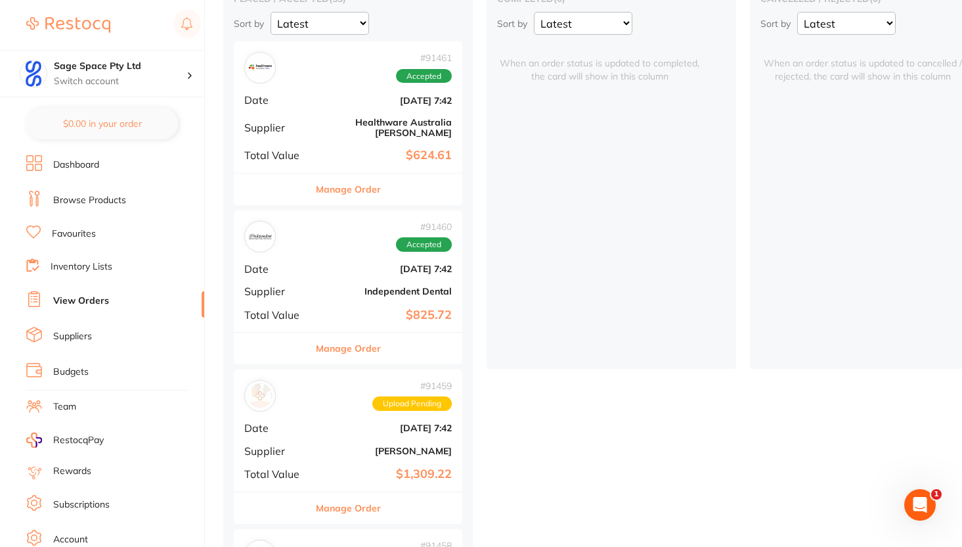 Image resolution: width=962 pixels, height=547 pixels. I want to click on a: Budgets, so click(71, 372).